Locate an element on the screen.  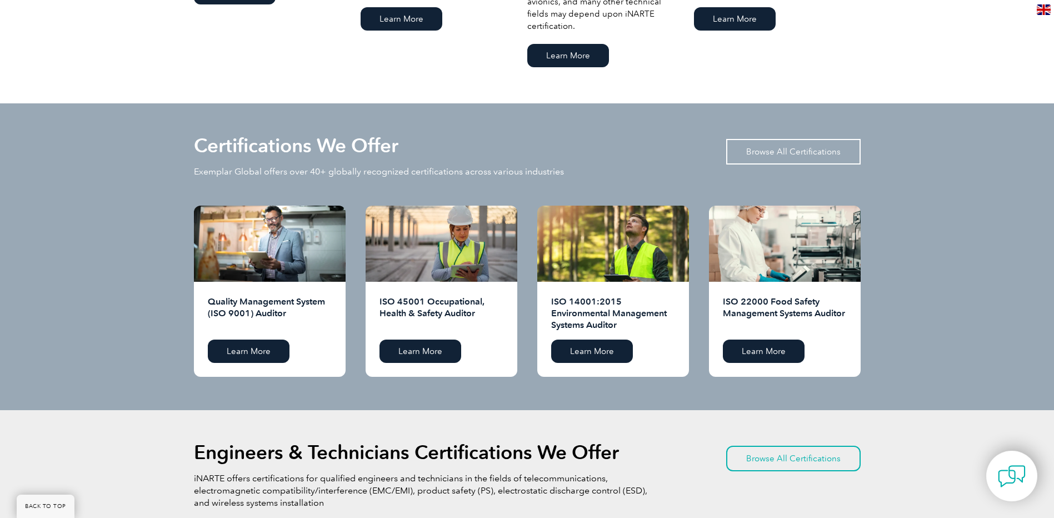
h2: ISO 14001:2015 Environmental Management Systems Auditor is located at coordinates (613, 314).